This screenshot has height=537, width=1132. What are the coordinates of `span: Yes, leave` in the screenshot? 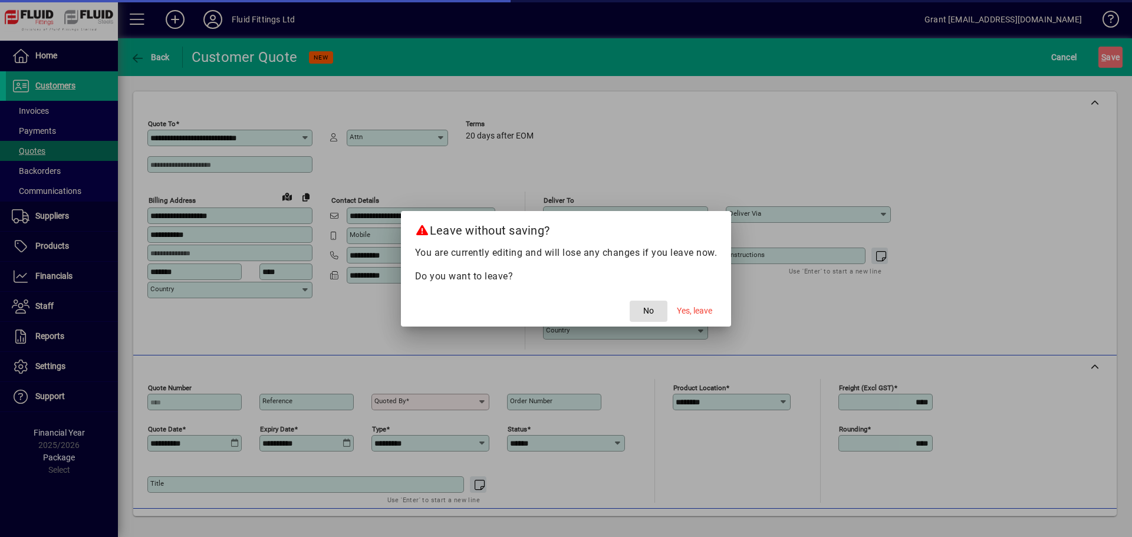 It's located at (695, 311).